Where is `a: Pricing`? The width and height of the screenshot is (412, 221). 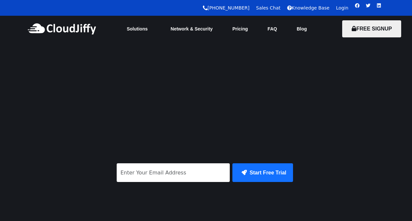 a: Pricing is located at coordinates (240, 29).